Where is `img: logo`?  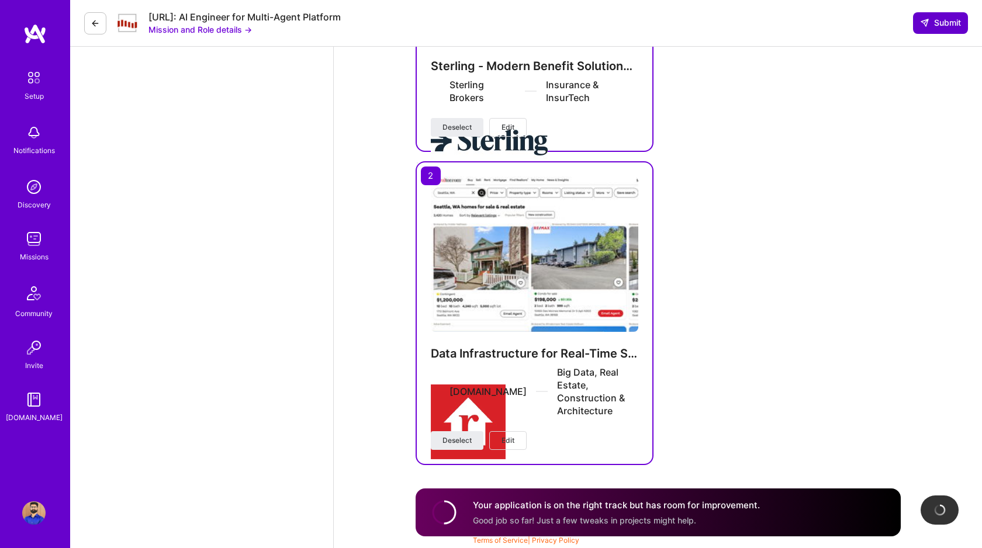
img: logo is located at coordinates (35, 34).